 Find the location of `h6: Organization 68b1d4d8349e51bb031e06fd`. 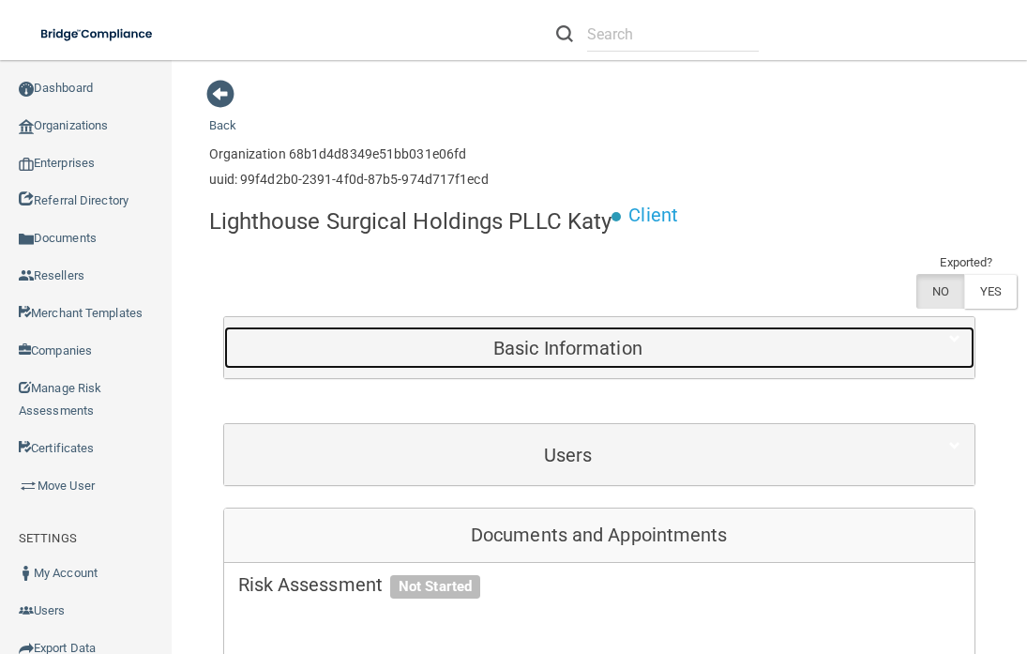

h6: Organization 68b1d4d8349e51bb031e06fd is located at coordinates (349, 154).